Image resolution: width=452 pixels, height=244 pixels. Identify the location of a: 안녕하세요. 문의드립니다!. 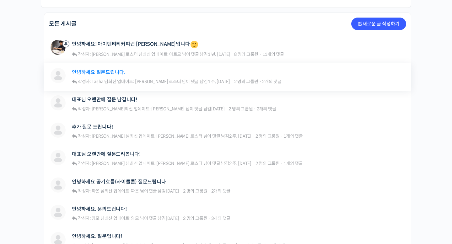
(99, 209).